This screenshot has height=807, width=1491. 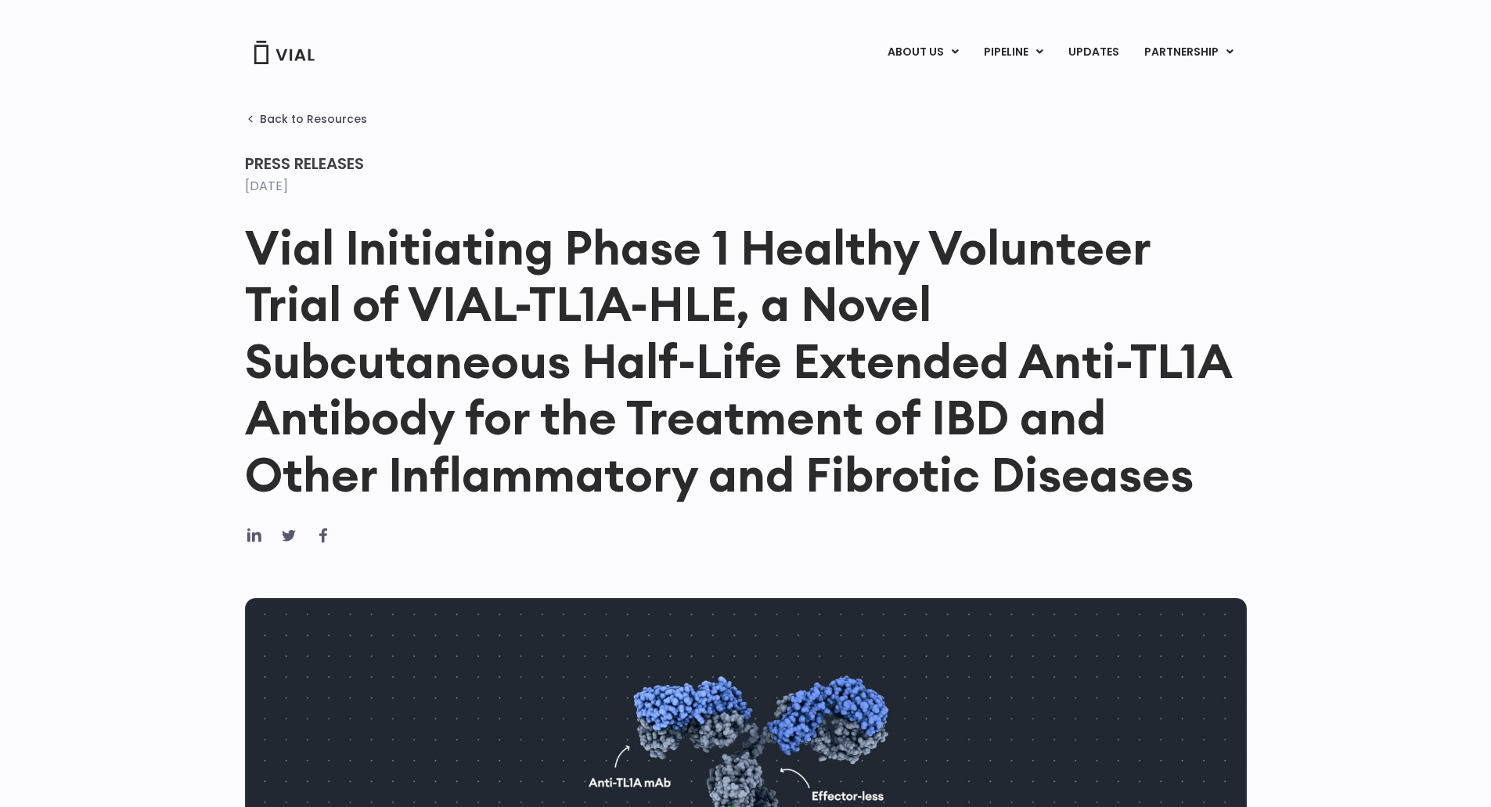 What do you see at coordinates (1189, 52) in the screenshot?
I see `a: PARTNERSHIPMenu Toggle` at bounding box center [1189, 52].